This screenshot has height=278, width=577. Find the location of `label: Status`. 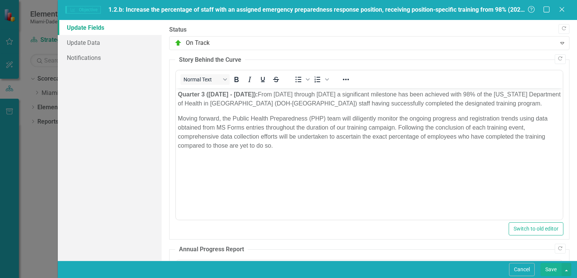

label: Status is located at coordinates (369, 30).